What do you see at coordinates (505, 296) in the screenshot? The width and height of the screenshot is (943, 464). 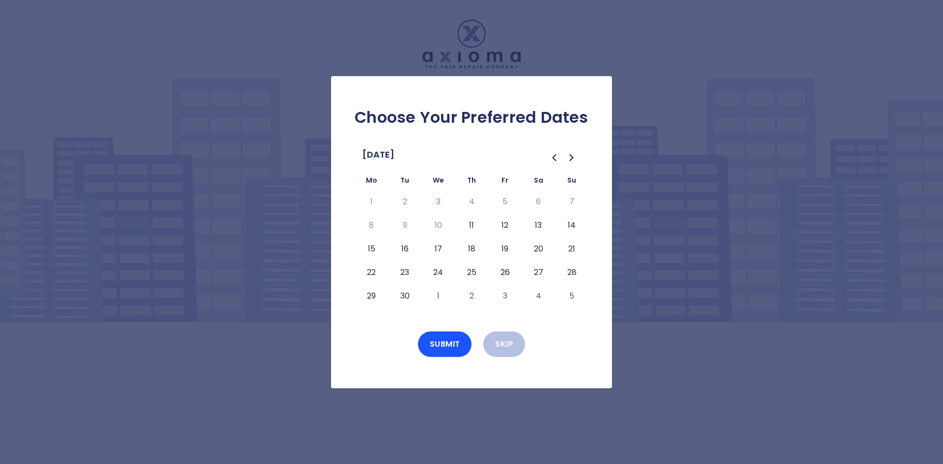 I see `button: Friday, October 3rd, 2025` at bounding box center [505, 296].